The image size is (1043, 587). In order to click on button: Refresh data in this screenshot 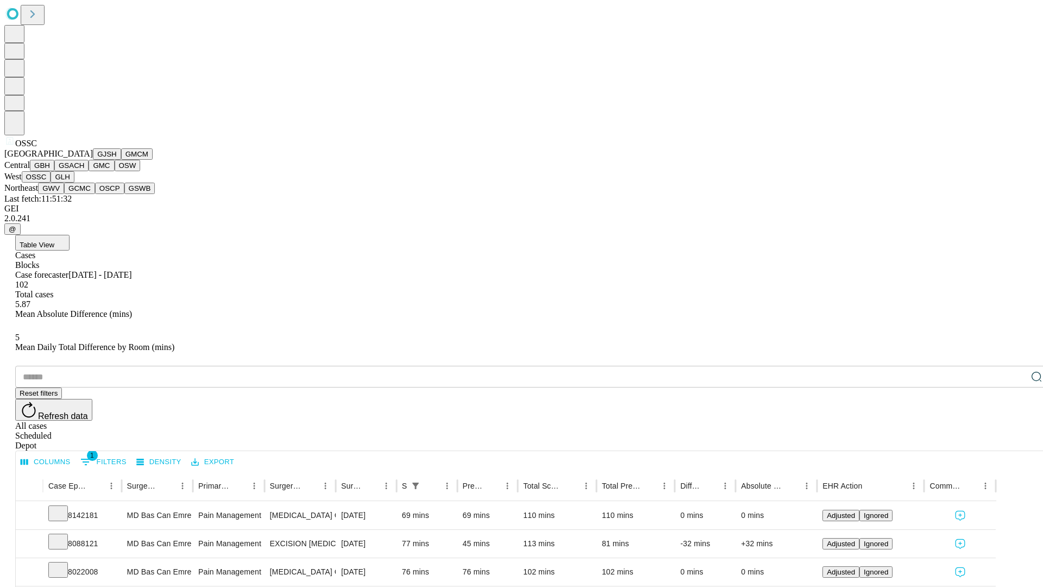, I will do `click(54, 410)`.